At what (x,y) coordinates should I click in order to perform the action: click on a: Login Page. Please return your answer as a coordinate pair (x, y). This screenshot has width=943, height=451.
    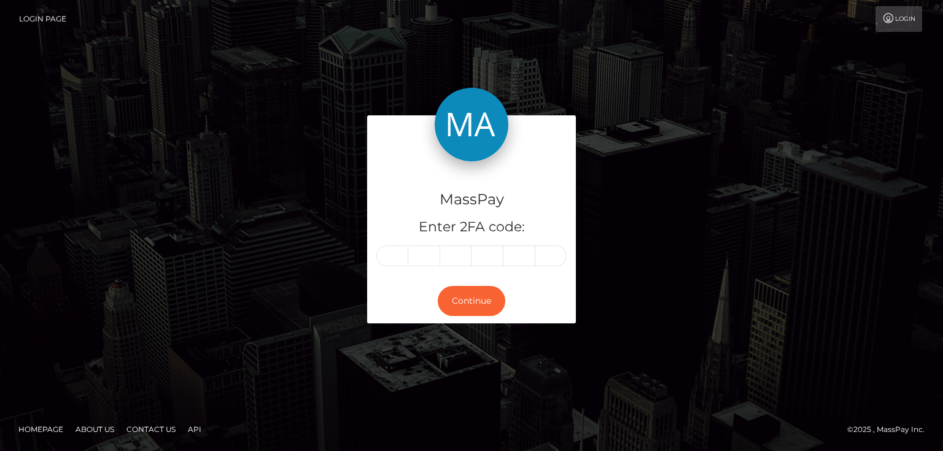
    Looking at the image, I should click on (42, 19).